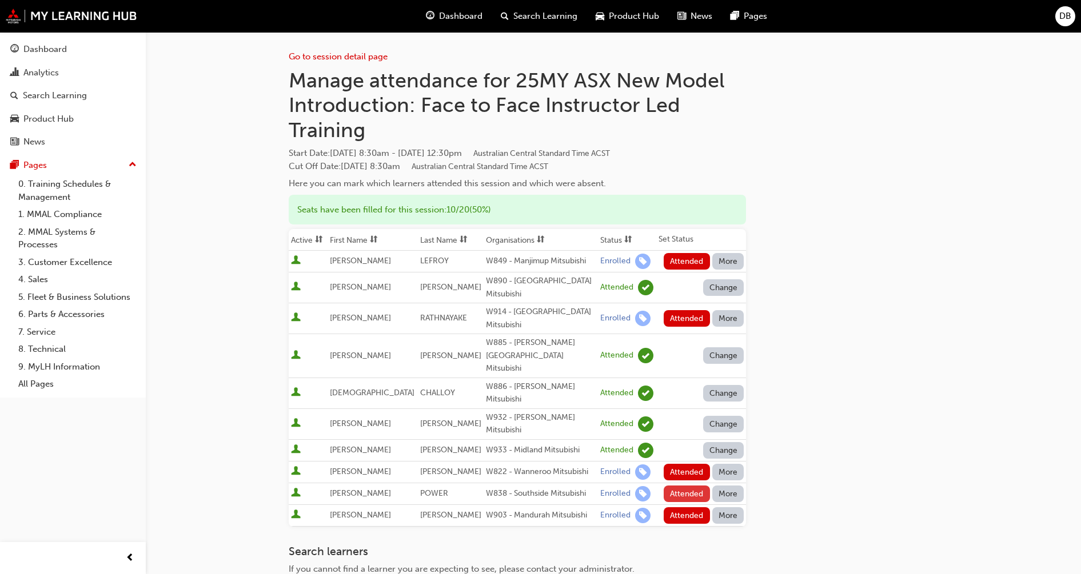  Describe the element at coordinates (73, 73) in the screenshot. I see `a: Analytics` at that location.